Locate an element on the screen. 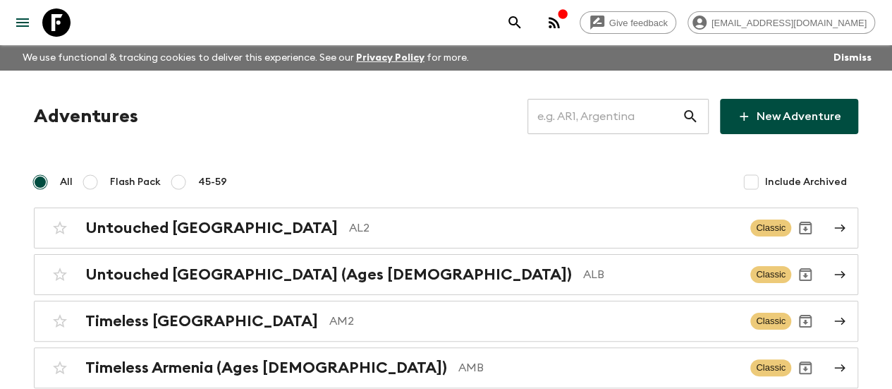  p: We use functional & tracking cookies to deliver this experience. See our for more. is located at coordinates (245, 58).